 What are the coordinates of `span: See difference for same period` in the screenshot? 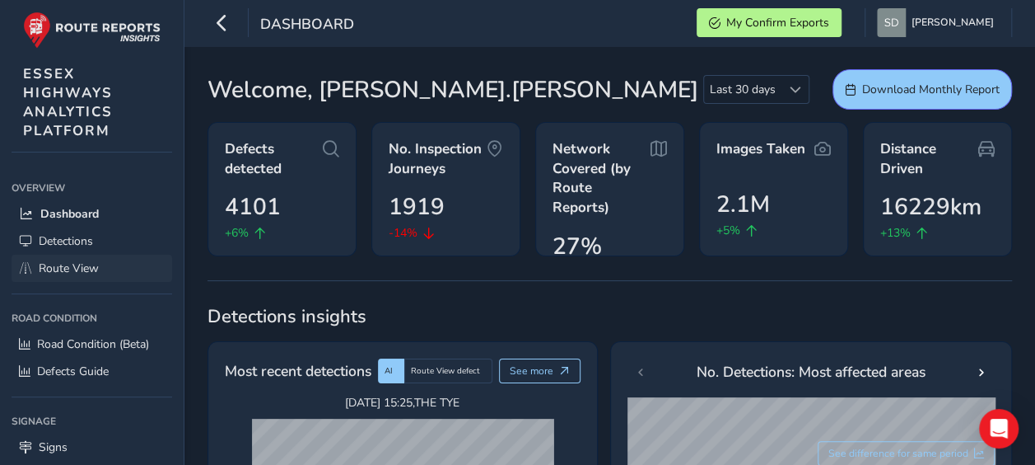 It's located at (899, 453).